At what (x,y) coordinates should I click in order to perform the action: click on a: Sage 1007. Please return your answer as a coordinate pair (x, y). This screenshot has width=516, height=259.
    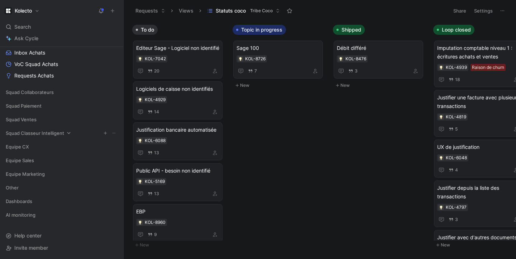
    Looking at the image, I should click on (278, 60).